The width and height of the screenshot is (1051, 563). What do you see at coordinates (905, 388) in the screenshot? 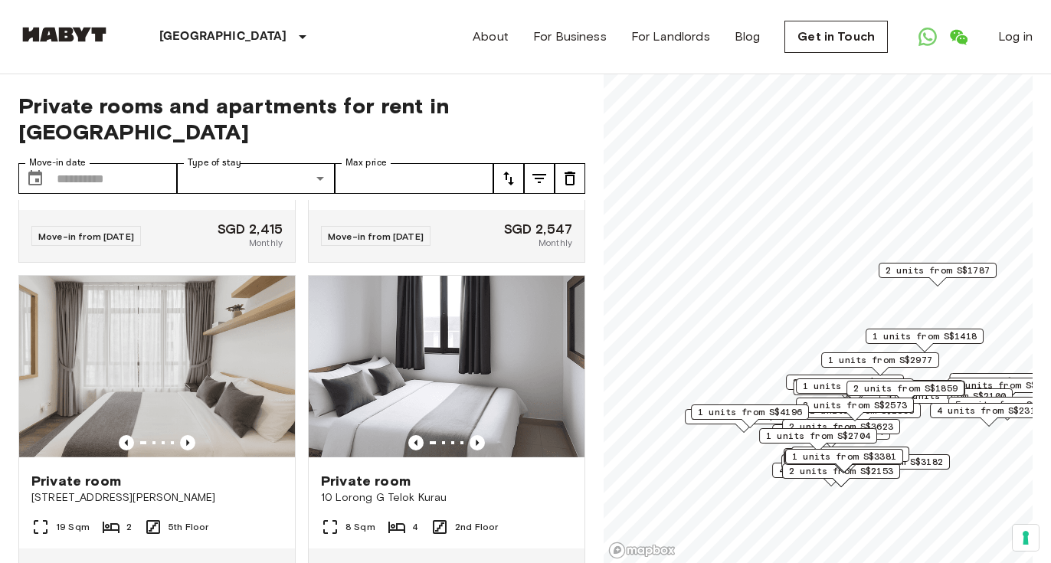
I see `span: 2 units from S$1859` at bounding box center [905, 388].